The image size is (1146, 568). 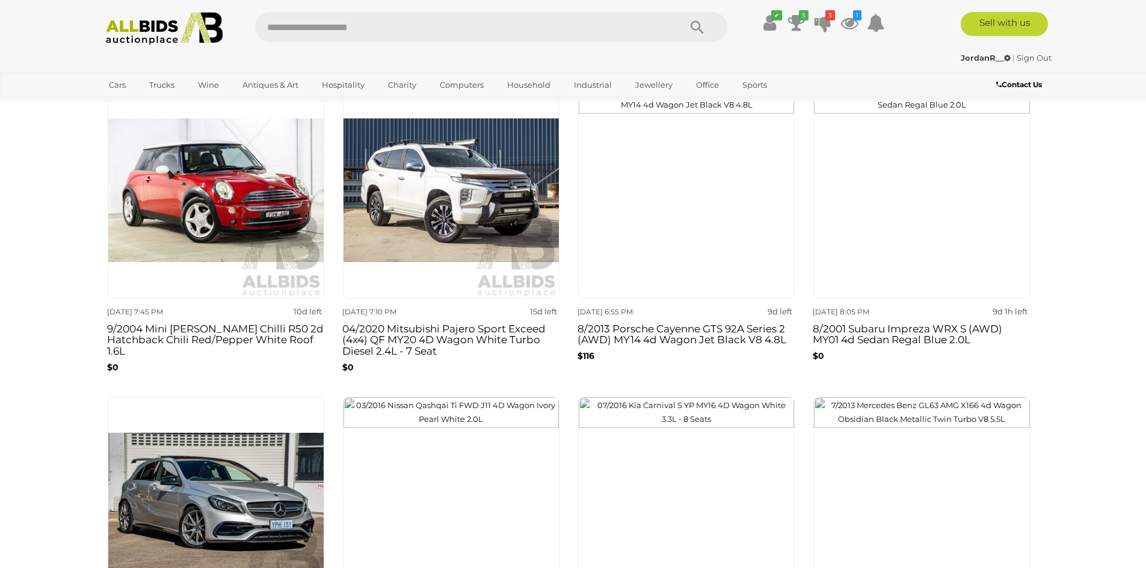 What do you see at coordinates (586, 356) in the screenshot?
I see `b: $116` at bounding box center [586, 356].